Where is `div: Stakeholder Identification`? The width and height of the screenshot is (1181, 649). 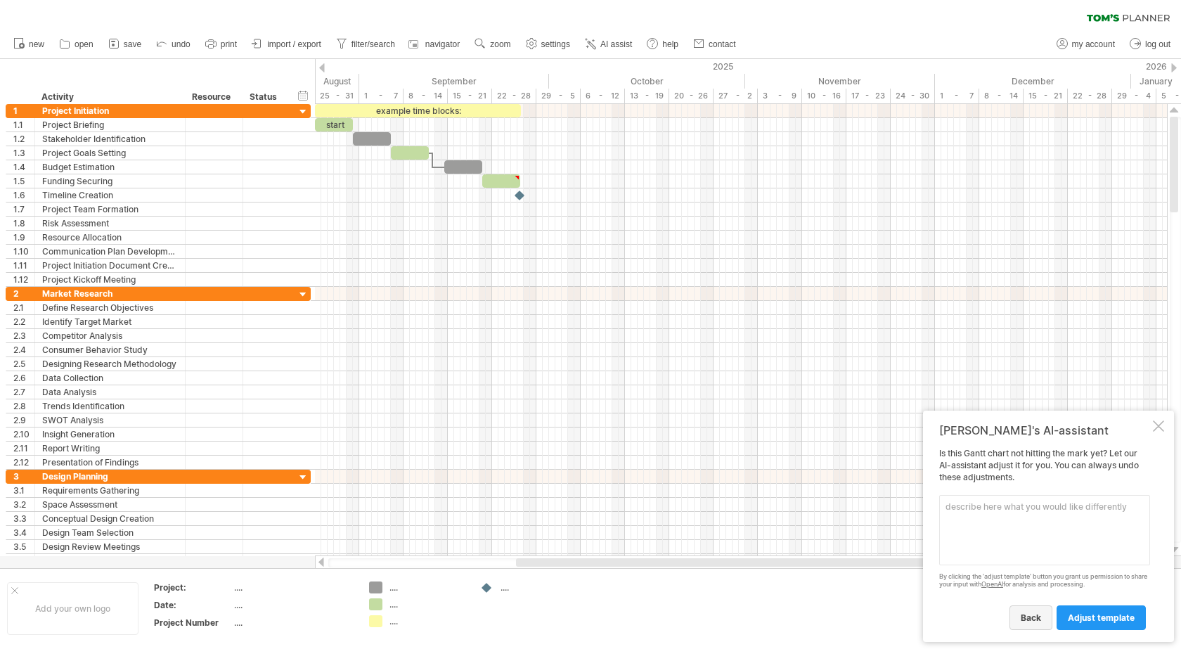 div: Stakeholder Identification is located at coordinates (110, 138).